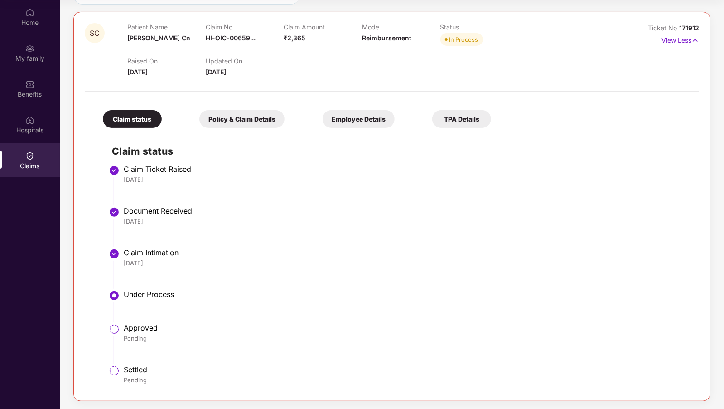 Image resolution: width=724 pixels, height=409 pixels. Describe the element at coordinates (464, 39) in the screenshot. I see `div: In Process` at that location.